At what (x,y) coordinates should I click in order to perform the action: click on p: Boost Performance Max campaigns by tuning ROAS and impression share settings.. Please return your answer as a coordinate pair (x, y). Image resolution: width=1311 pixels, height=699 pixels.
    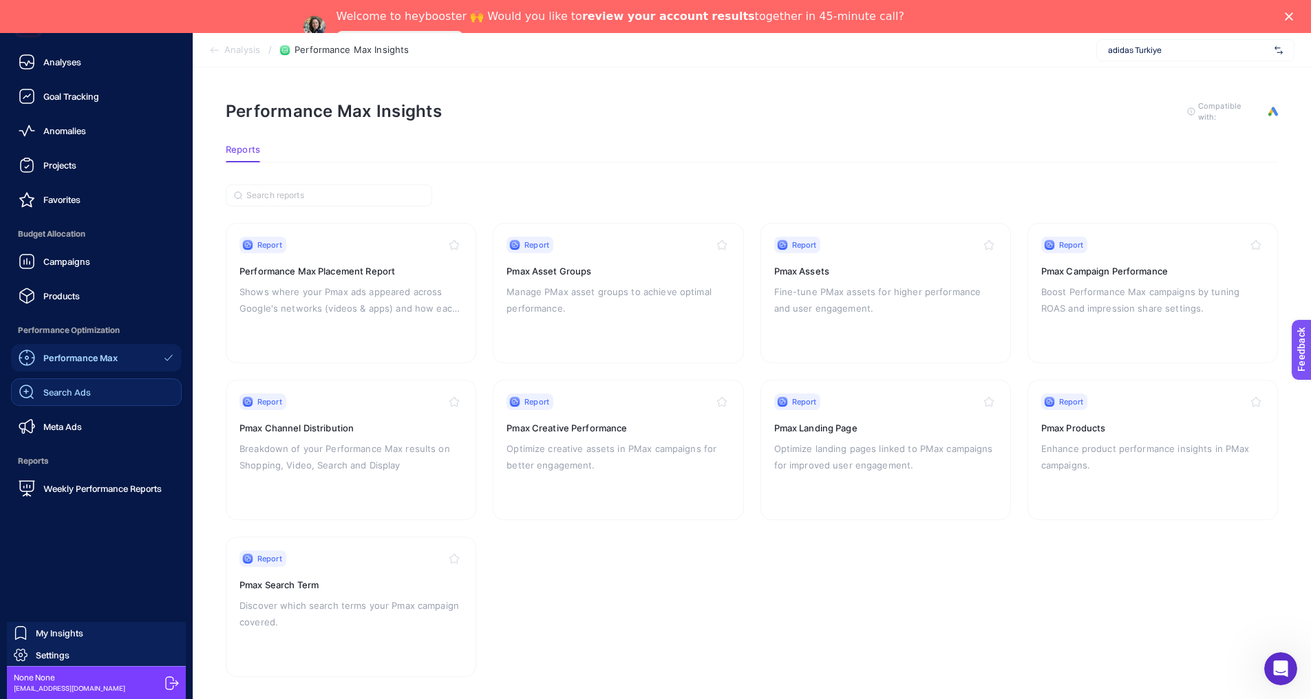
    Looking at the image, I should click on (1153, 300).